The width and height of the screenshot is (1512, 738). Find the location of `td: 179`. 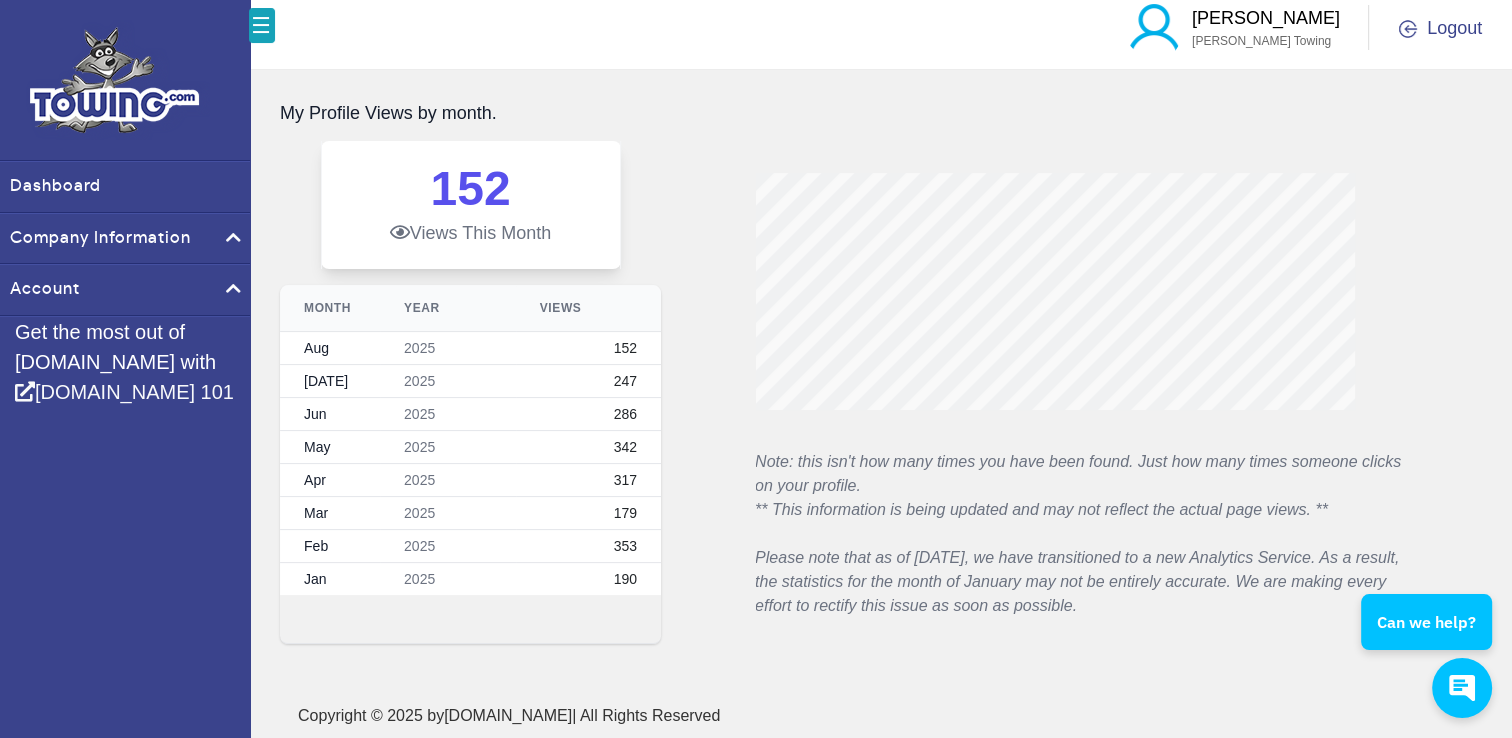

td: 179 is located at coordinates (588, 513).